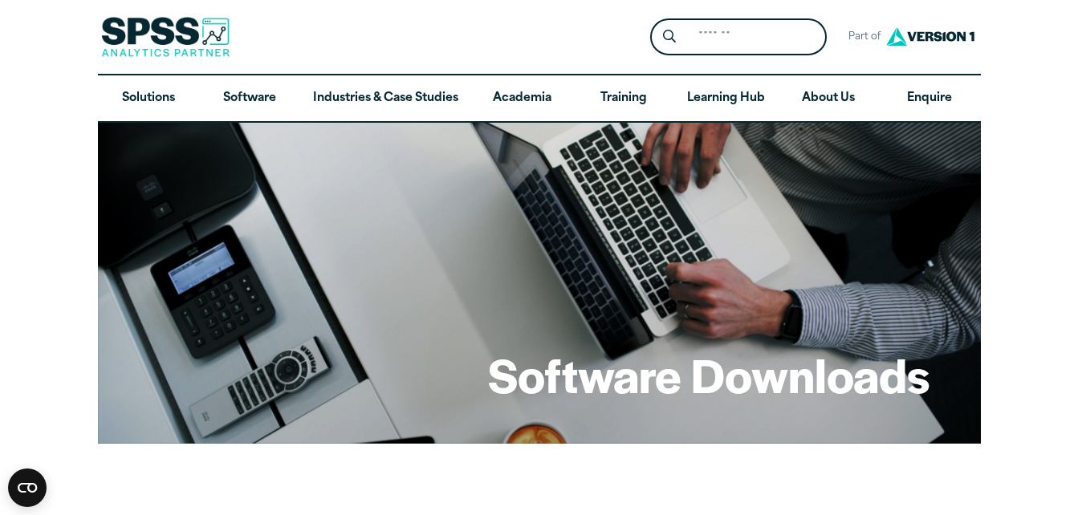  I want to click on h1: Software Downloads, so click(709, 375).